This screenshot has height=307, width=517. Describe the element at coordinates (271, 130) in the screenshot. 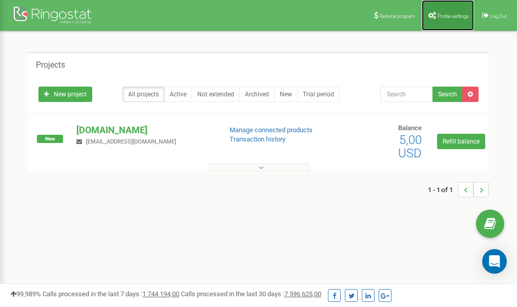

I see `a: Manage connected products` at that location.